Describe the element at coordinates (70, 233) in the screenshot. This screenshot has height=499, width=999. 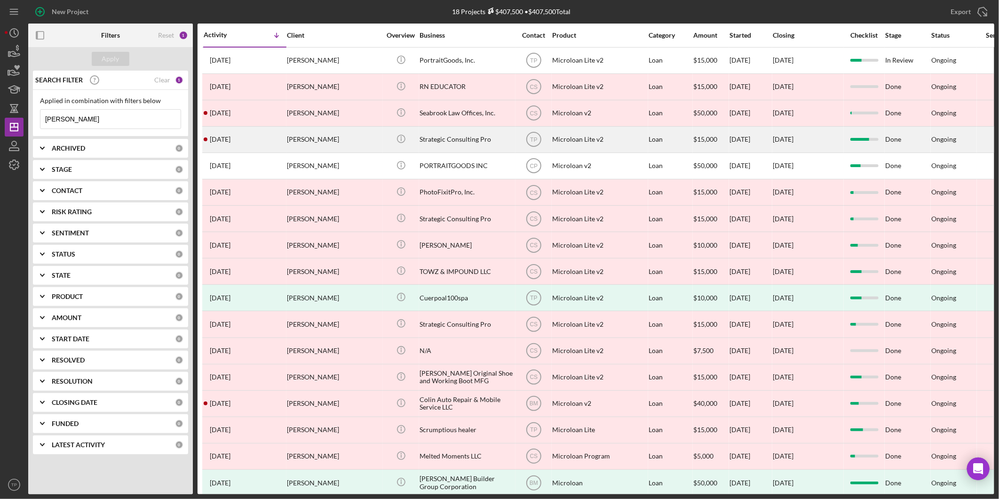
I see `b: SENTIMENT` at that location.